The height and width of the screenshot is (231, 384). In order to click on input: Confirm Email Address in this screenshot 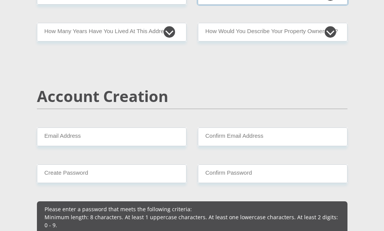, I will do `click(273, 137)`.